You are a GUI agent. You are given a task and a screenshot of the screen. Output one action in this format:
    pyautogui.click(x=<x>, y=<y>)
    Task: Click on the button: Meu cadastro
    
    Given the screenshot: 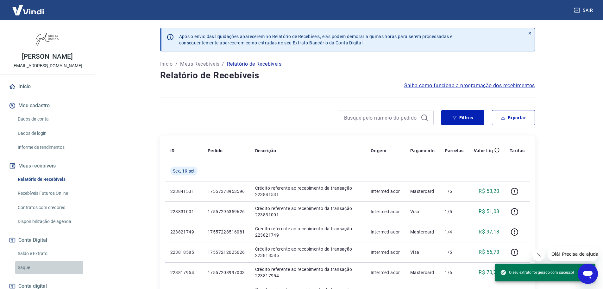 What is the action you would take?
    pyautogui.click(x=47, y=105)
    